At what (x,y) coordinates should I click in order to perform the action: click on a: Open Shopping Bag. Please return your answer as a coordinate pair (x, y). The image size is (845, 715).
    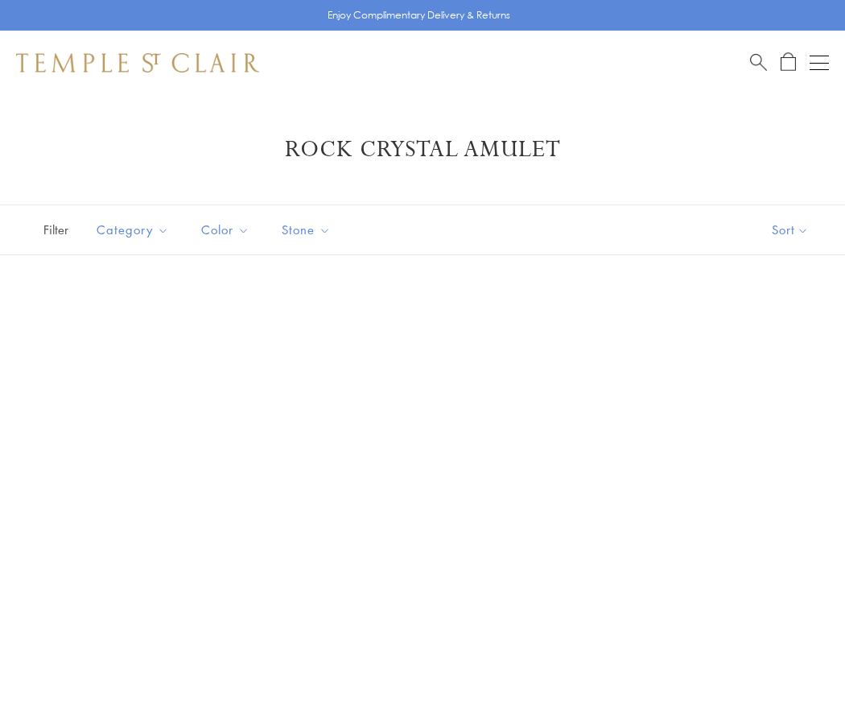
    Looking at the image, I should click on (788, 62).